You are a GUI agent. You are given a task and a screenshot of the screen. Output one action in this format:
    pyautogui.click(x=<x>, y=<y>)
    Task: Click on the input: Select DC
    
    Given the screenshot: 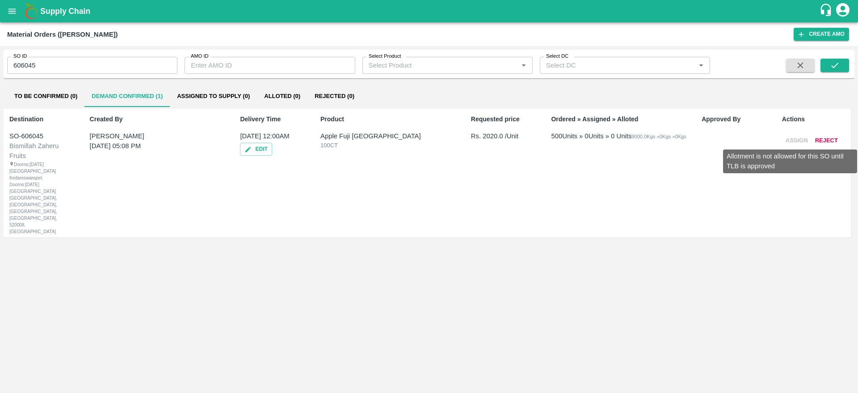 What is the action you would take?
    pyautogui.click(x=612, y=65)
    